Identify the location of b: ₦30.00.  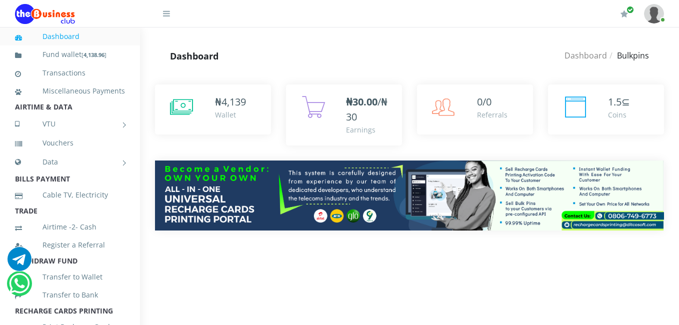
(362, 102).